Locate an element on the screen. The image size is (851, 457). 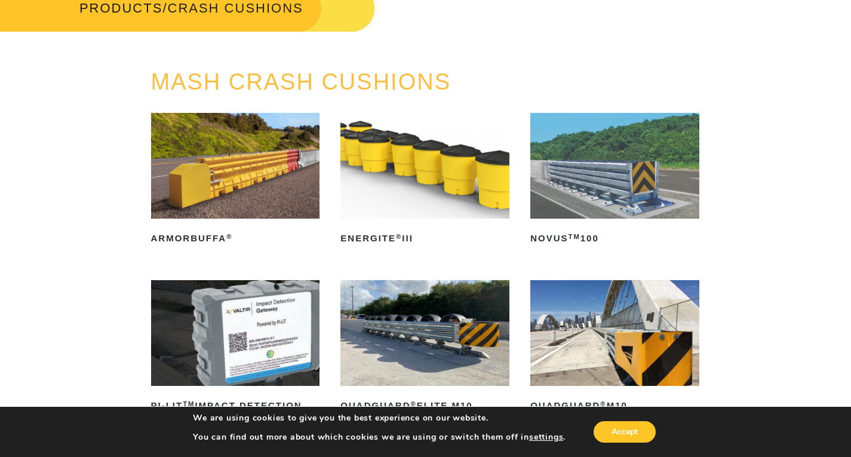
h2: PI-LIT Impact Detection System is located at coordinates (235, 411).